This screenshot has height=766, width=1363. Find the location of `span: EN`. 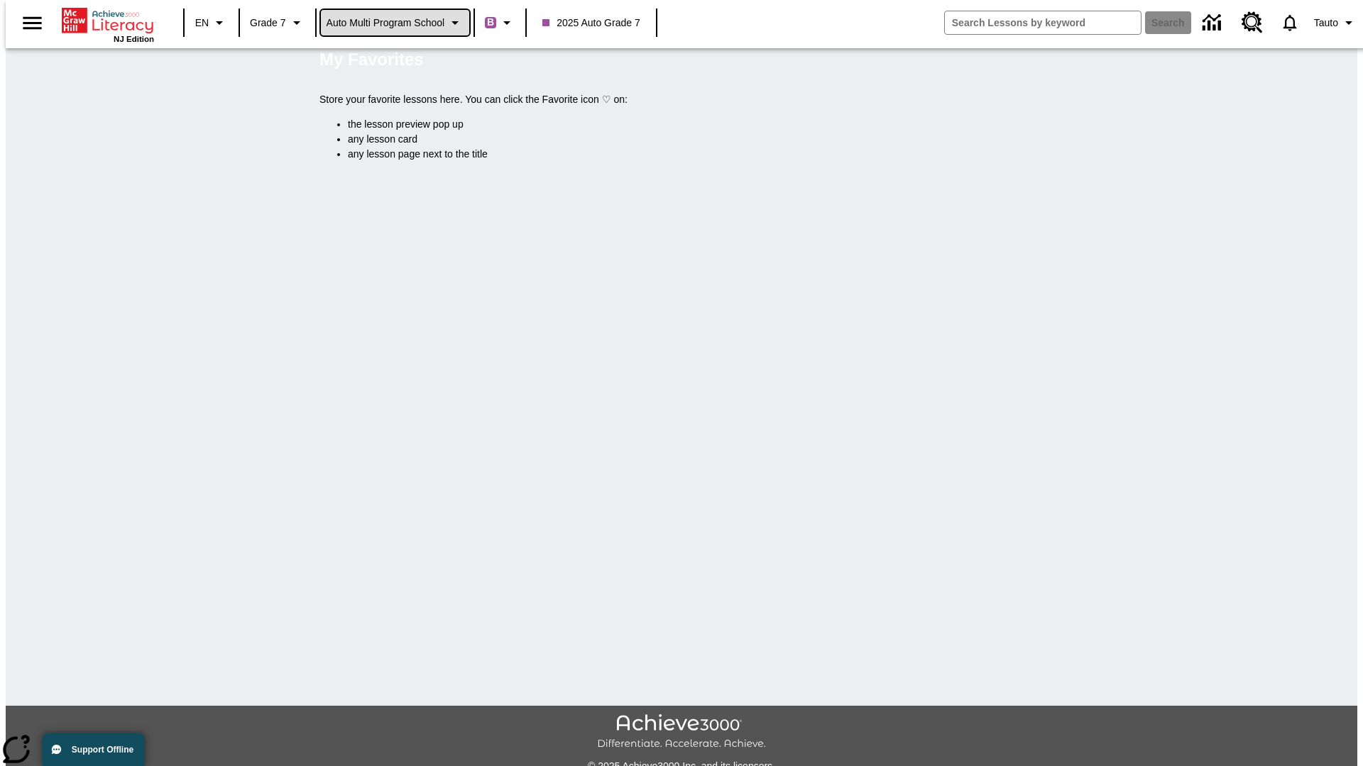

span: EN is located at coordinates (202, 23).